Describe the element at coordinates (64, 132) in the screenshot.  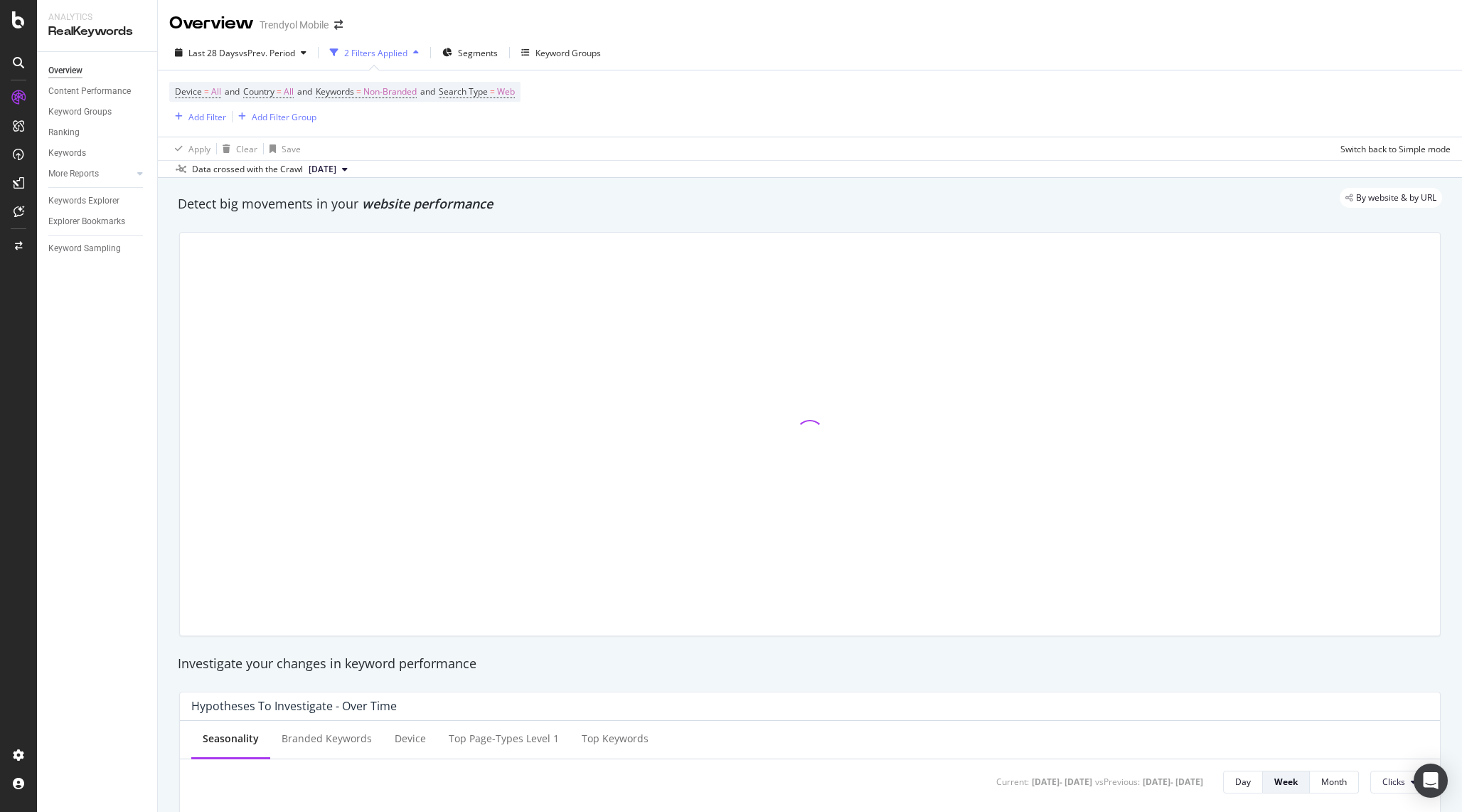
I see `div: Ranking` at that location.